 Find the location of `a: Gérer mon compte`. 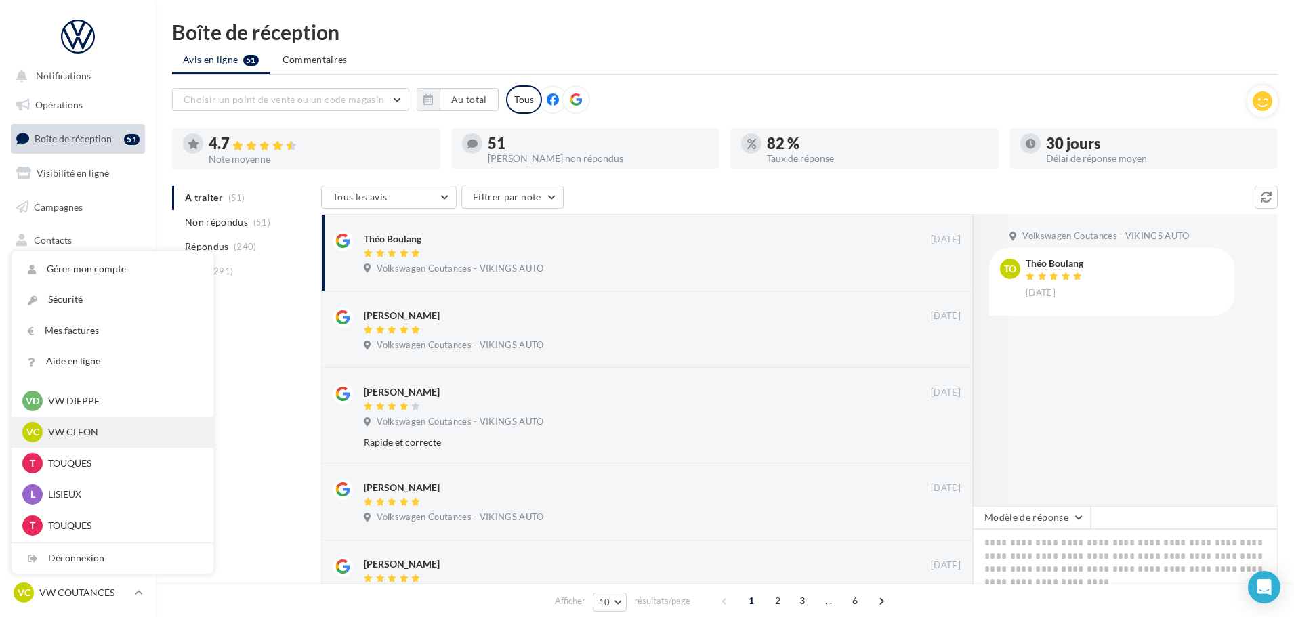

a: Gérer mon compte is located at coordinates (112, 269).